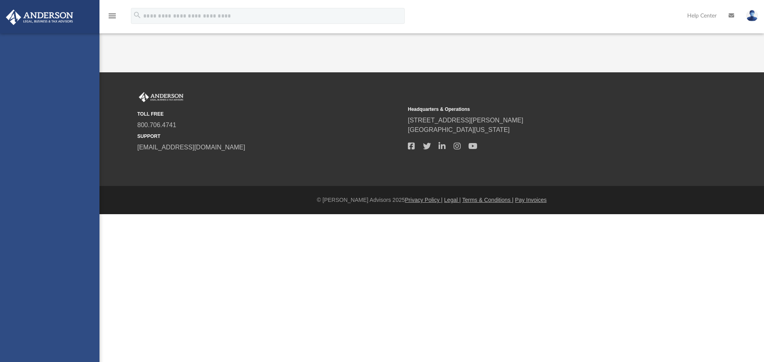 This screenshot has width=764, height=362. What do you see at coordinates (157, 125) in the screenshot?
I see `a: 800.706.4741` at bounding box center [157, 125].